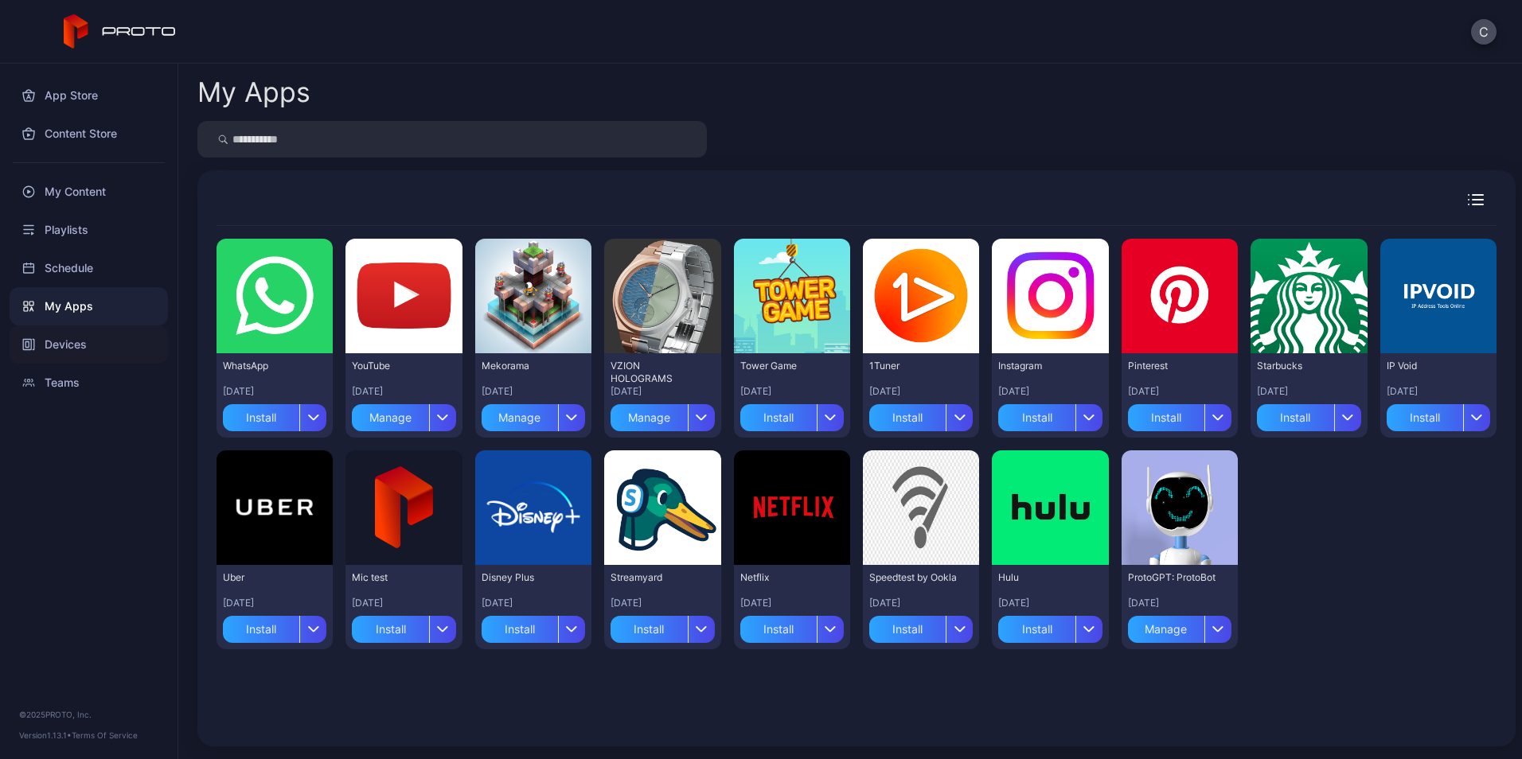  What do you see at coordinates (88, 383) in the screenshot?
I see `div: Teams` at bounding box center [88, 383].